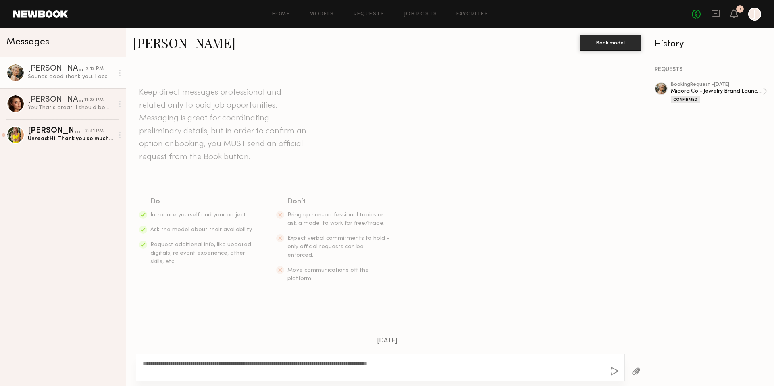 The width and height of the screenshot is (774, 386). I want to click on a: J, so click(755, 14).